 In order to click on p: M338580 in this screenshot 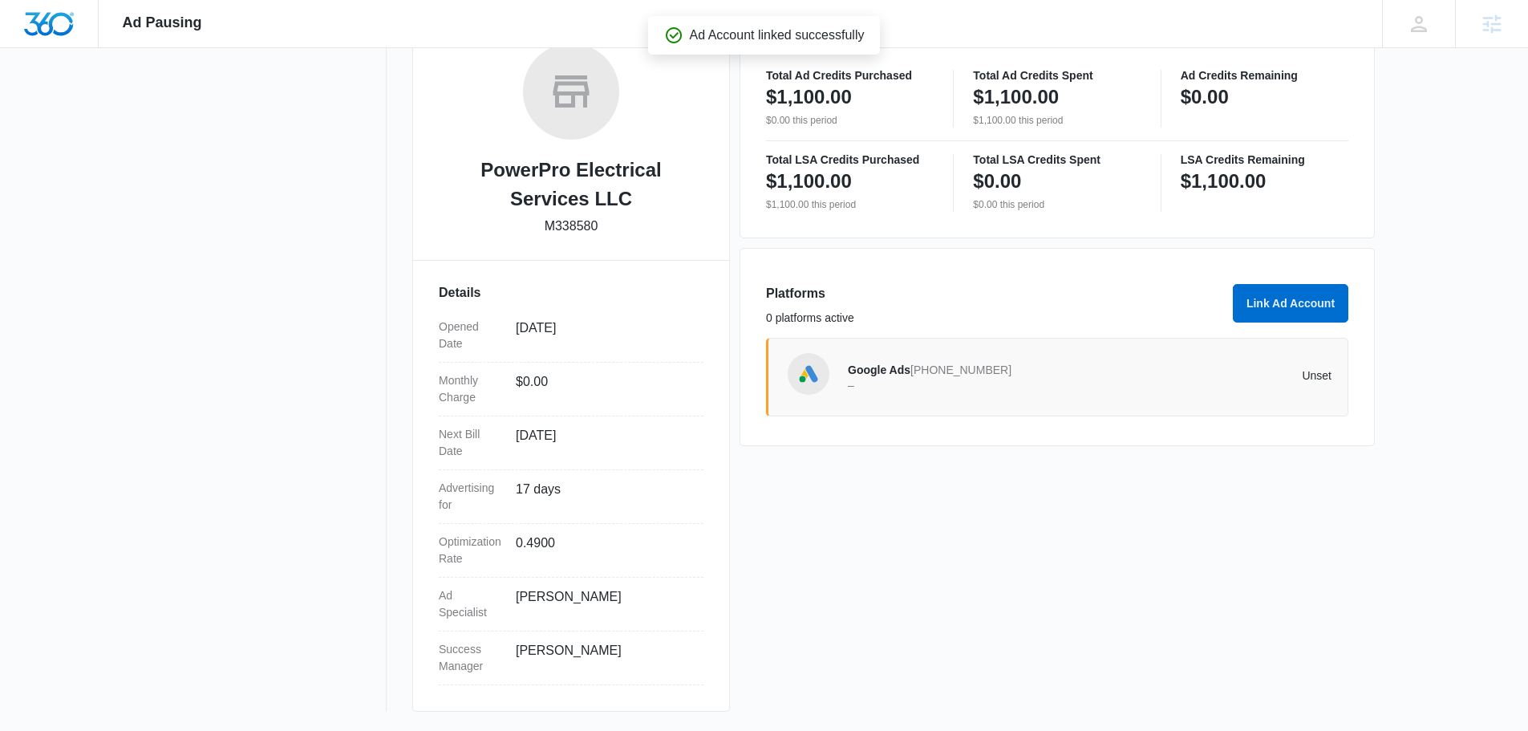, I will do `click(571, 226)`.